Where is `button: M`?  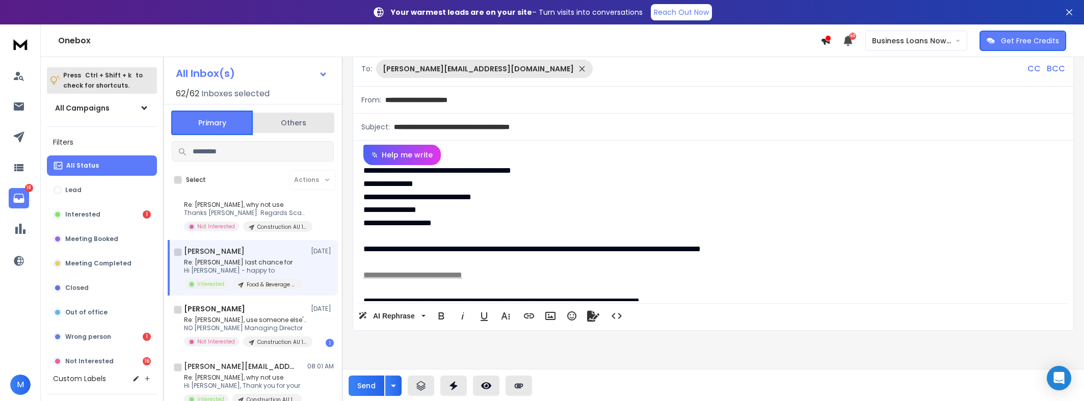
button: M is located at coordinates (20, 385).